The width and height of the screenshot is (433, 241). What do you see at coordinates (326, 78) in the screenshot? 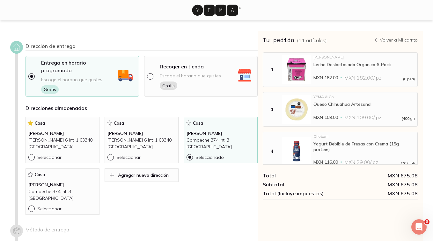
I see `span: MXN 182.00` at bounding box center [326, 78].